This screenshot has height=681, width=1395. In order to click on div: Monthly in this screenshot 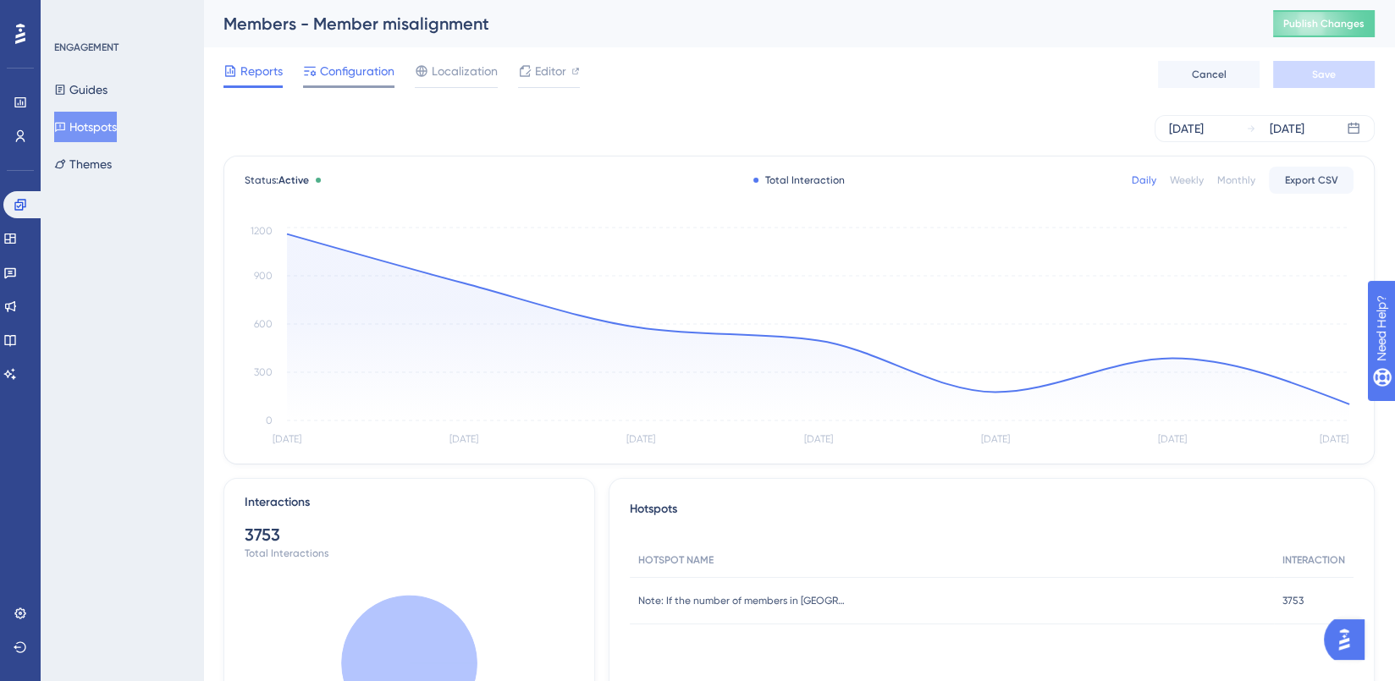, I will do `click(1236, 180)`.